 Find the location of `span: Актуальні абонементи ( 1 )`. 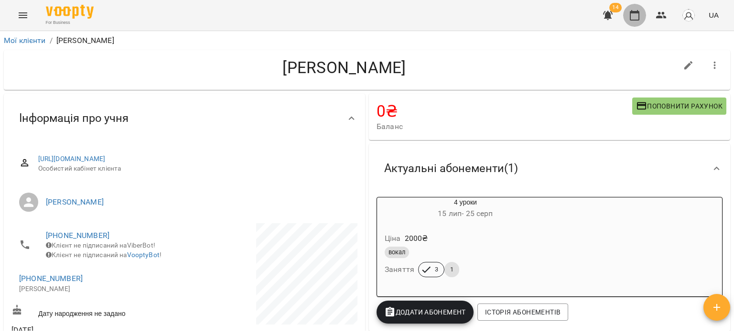

span: Актуальні абонементи ( 1 ) is located at coordinates (451, 168).